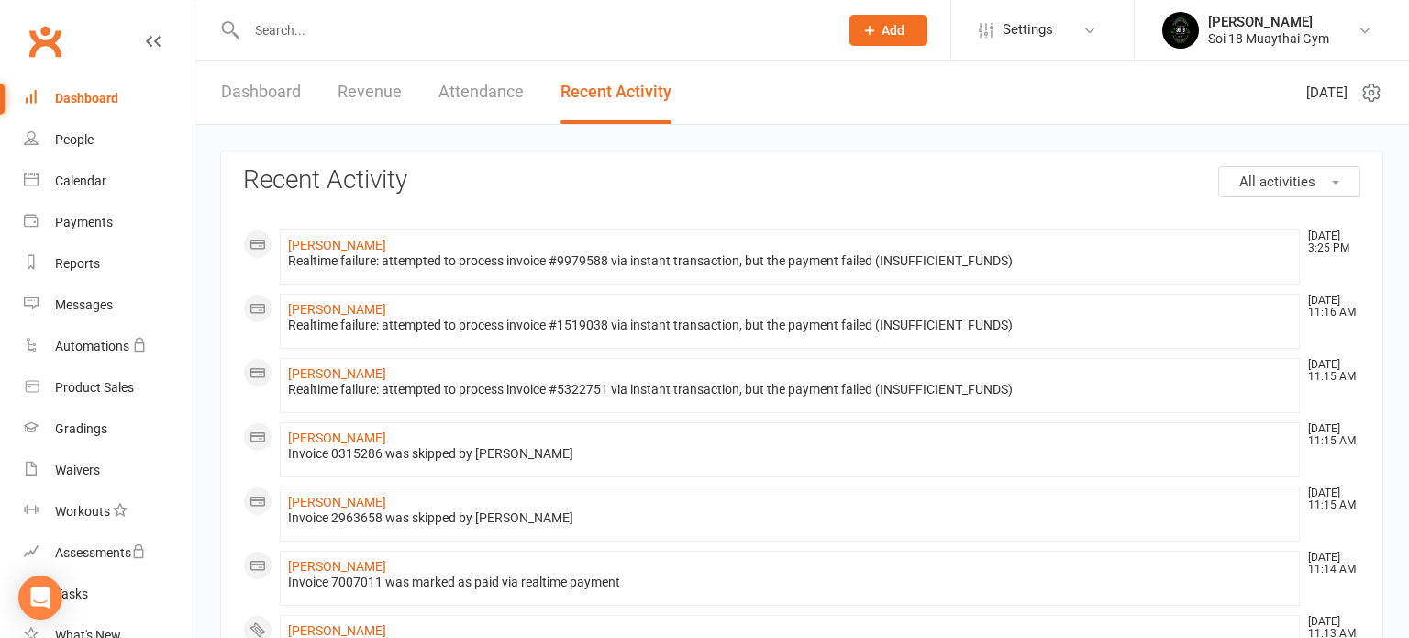 This screenshot has height=638, width=1409. I want to click on div: People, so click(74, 139).